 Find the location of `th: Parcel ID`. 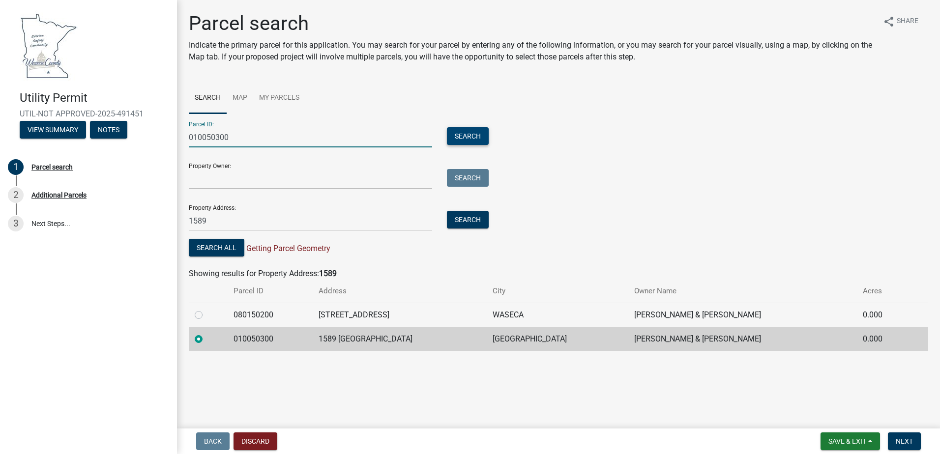

th: Parcel ID is located at coordinates (270, 291).